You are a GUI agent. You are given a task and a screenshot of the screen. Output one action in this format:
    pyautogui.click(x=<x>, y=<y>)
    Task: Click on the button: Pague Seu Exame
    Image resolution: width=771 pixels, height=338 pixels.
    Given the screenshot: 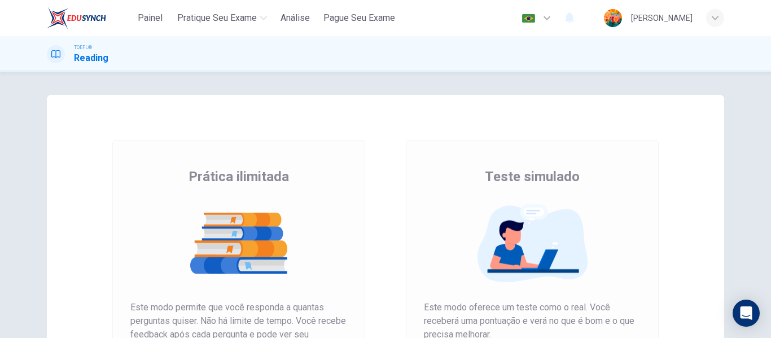 What is the action you would take?
    pyautogui.click(x=359, y=18)
    